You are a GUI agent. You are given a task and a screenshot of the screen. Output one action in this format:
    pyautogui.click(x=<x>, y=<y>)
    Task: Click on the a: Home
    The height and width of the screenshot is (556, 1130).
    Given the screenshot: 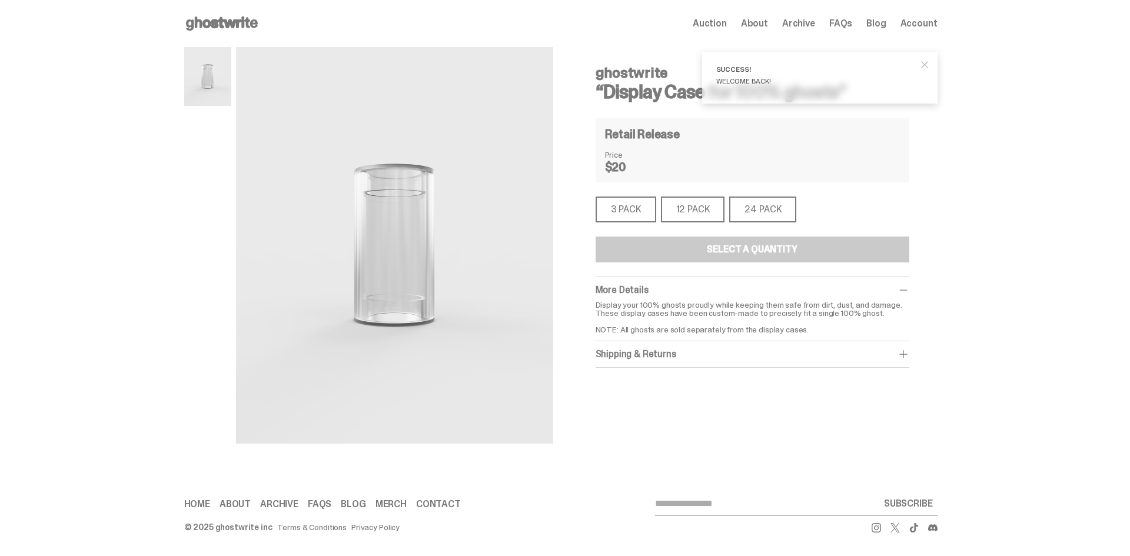 What is the action you would take?
    pyautogui.click(x=197, y=505)
    